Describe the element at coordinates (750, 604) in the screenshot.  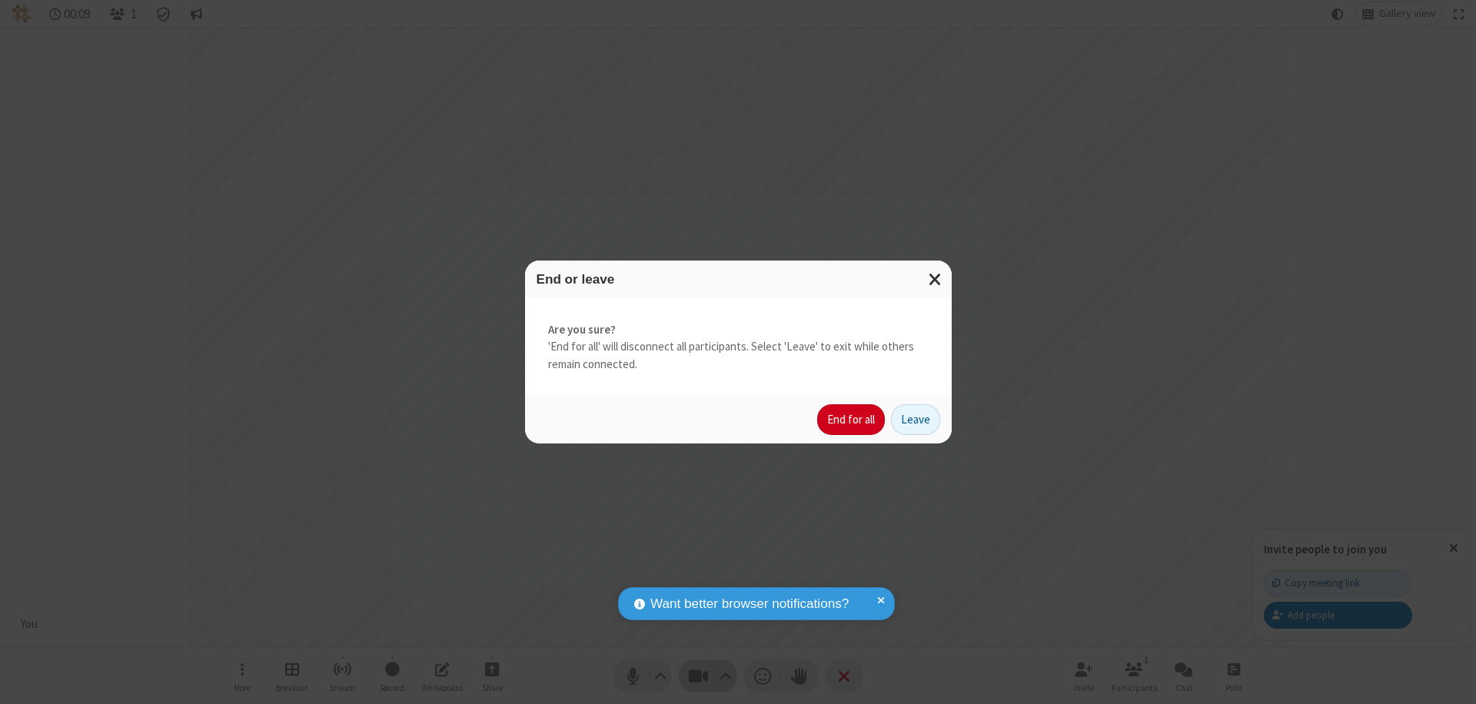
I see `span: Want better browser notifications?` at that location.